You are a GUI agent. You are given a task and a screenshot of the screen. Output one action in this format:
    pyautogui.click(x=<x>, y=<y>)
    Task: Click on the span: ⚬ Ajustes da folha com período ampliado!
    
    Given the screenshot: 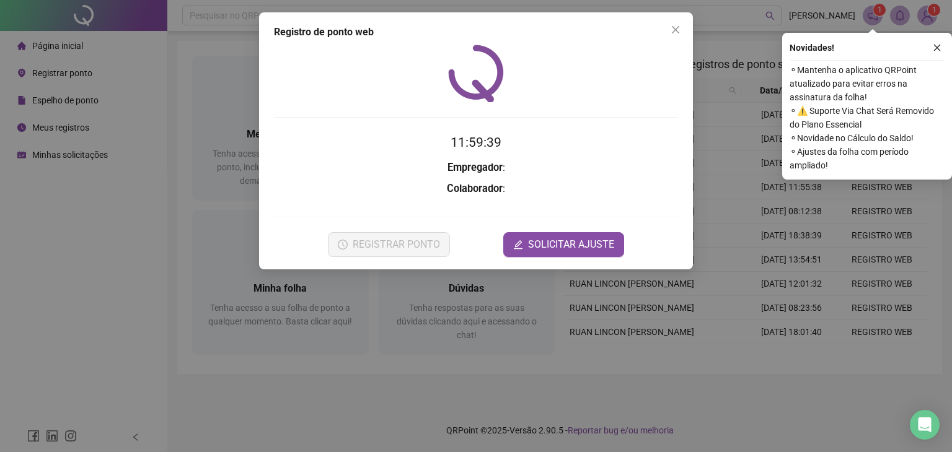 What is the action you would take?
    pyautogui.click(x=867, y=159)
    